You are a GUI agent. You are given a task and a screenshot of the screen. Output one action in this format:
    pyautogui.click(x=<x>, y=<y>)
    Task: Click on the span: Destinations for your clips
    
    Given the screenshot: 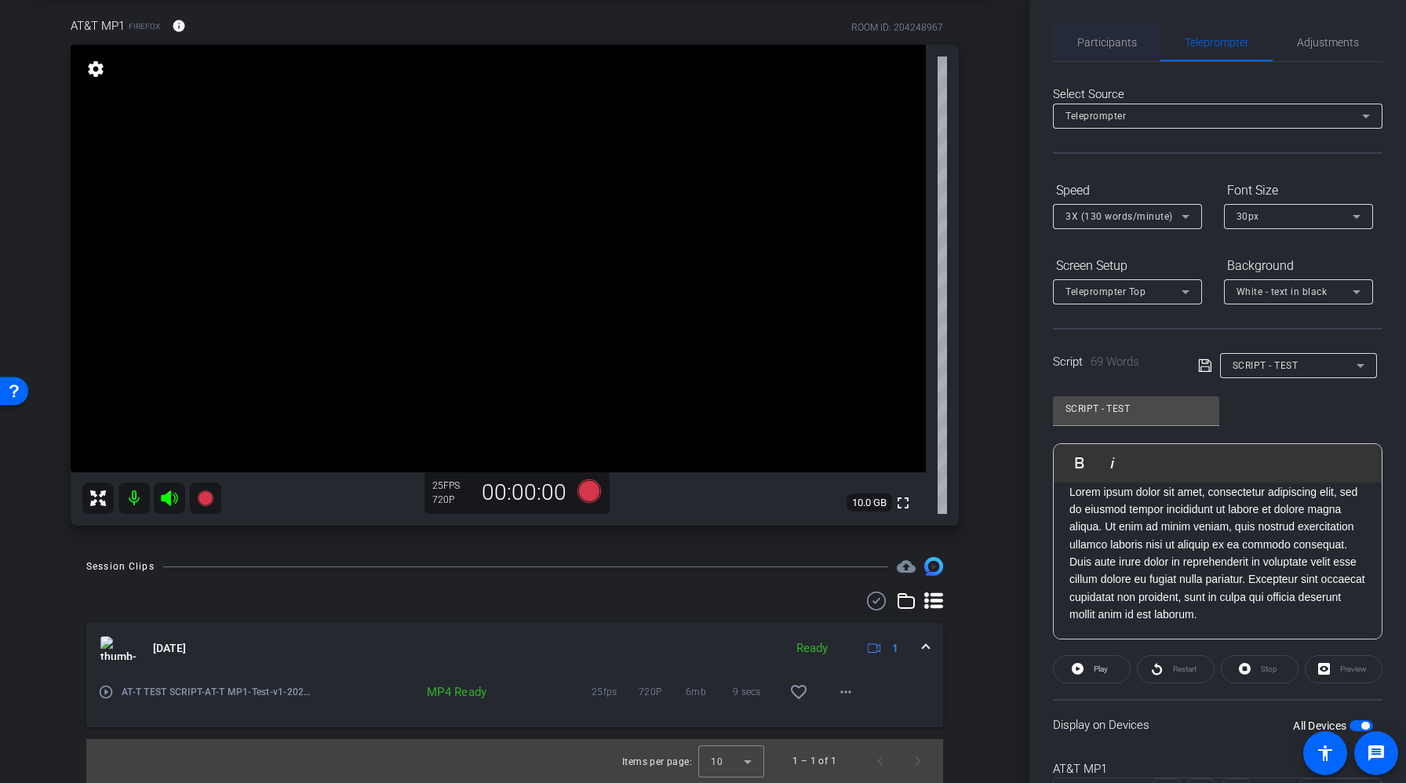 What is the action you would take?
    pyautogui.click(x=906, y=566)
    